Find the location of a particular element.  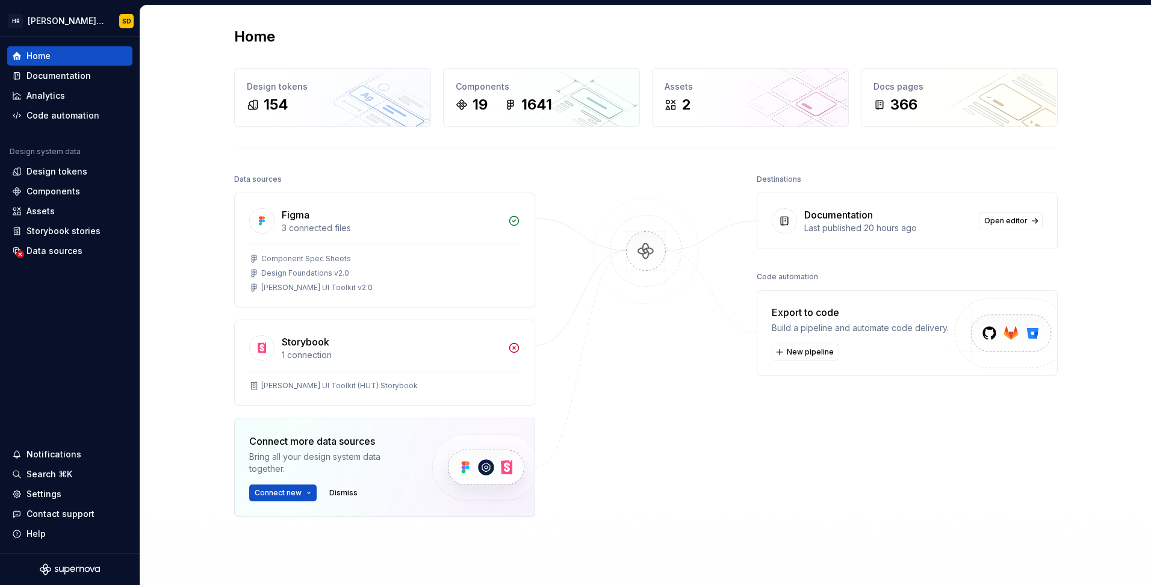

div: Design Foundations v2.0 is located at coordinates (305, 273).